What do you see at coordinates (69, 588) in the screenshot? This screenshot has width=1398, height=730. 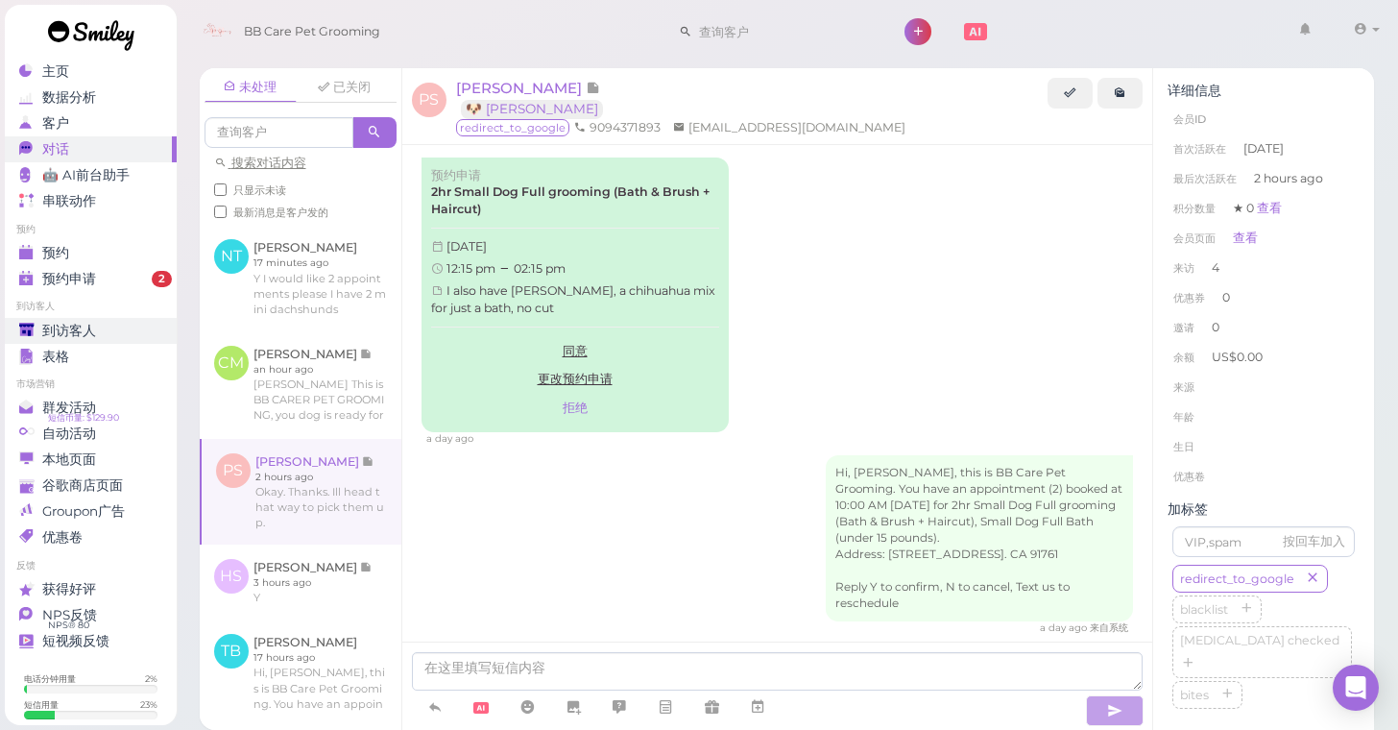 I see `span: 获得好评` at bounding box center [69, 588].